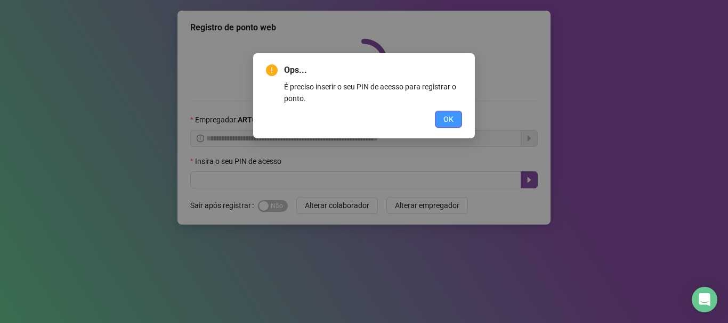  Describe the element at coordinates (448, 119) in the screenshot. I see `button: OK` at that location.